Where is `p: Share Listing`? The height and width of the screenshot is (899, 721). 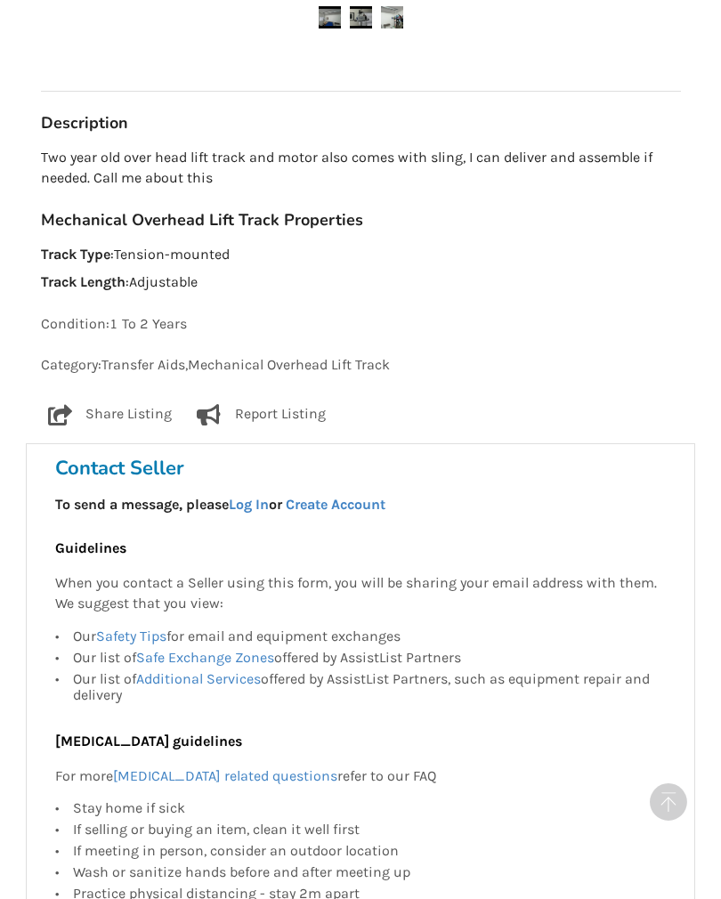
p: Share Listing is located at coordinates (128, 415).